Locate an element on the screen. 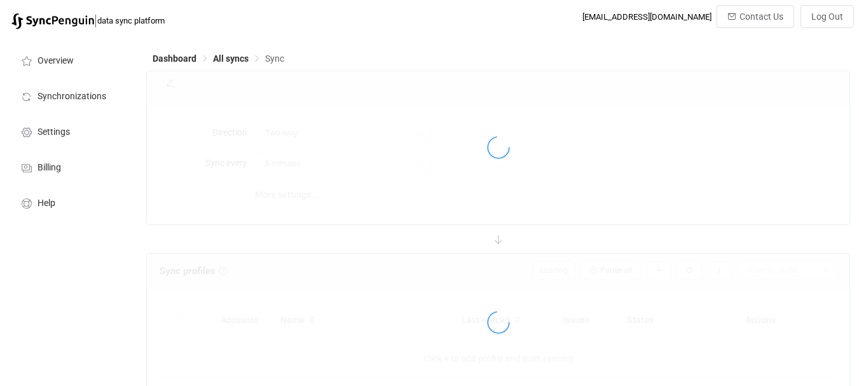  a: Billing is located at coordinates (70, 167).